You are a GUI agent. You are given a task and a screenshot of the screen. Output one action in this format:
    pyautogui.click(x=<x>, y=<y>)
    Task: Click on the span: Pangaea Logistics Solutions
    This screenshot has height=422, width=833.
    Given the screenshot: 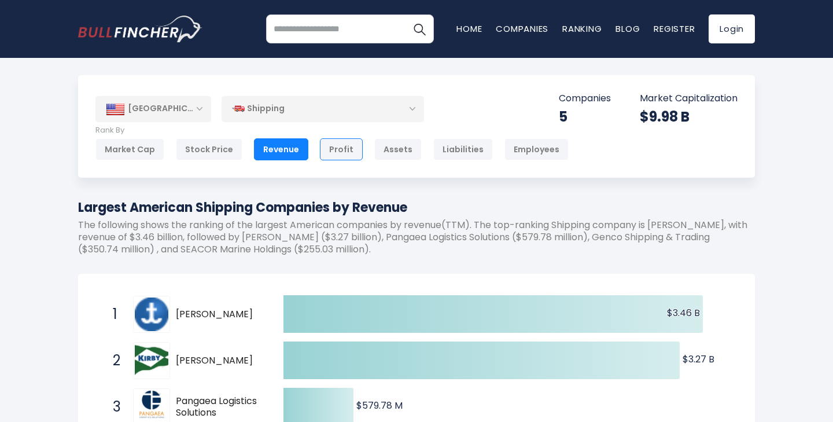 What is the action you would take?
    pyautogui.click(x=219, y=407)
    